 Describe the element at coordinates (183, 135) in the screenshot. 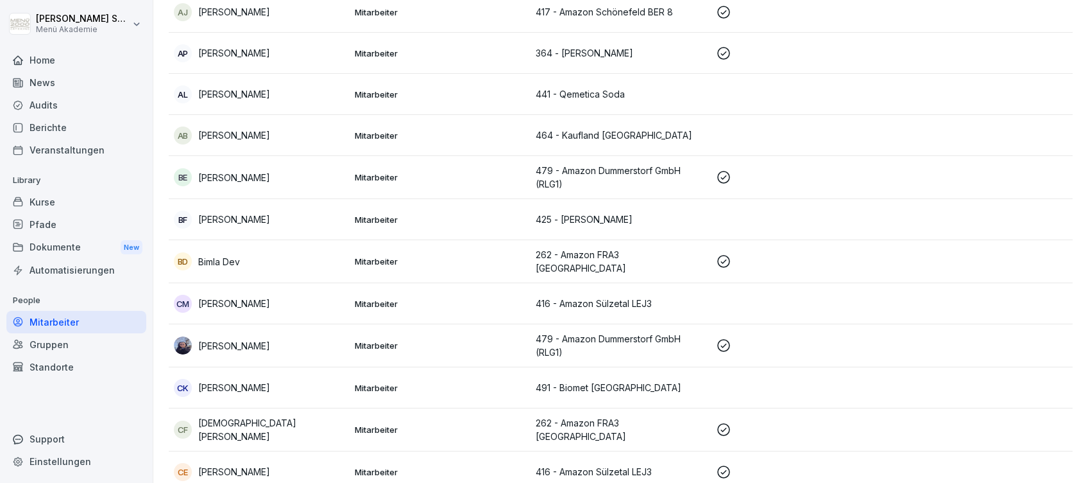

I see `div: AB` at that location.